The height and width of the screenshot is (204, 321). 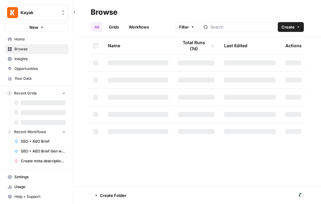 What do you see at coordinates (294, 45) in the screenshot?
I see `div: Actions` at bounding box center [294, 45].